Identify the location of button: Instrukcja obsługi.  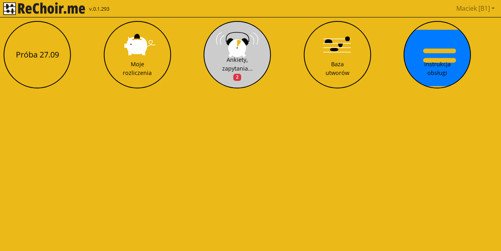
(437, 55).